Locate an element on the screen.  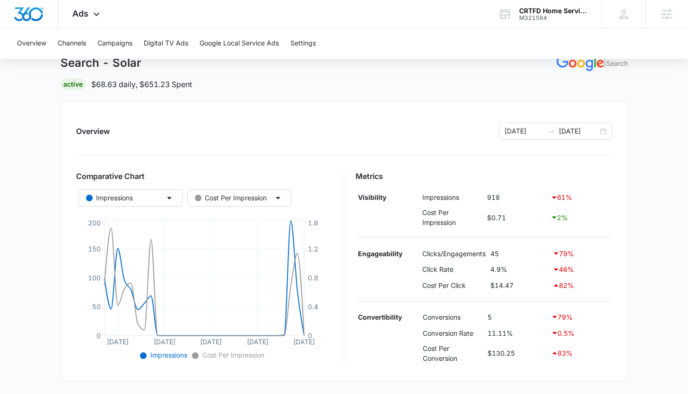
div: 2 % is located at coordinates (580, 217).